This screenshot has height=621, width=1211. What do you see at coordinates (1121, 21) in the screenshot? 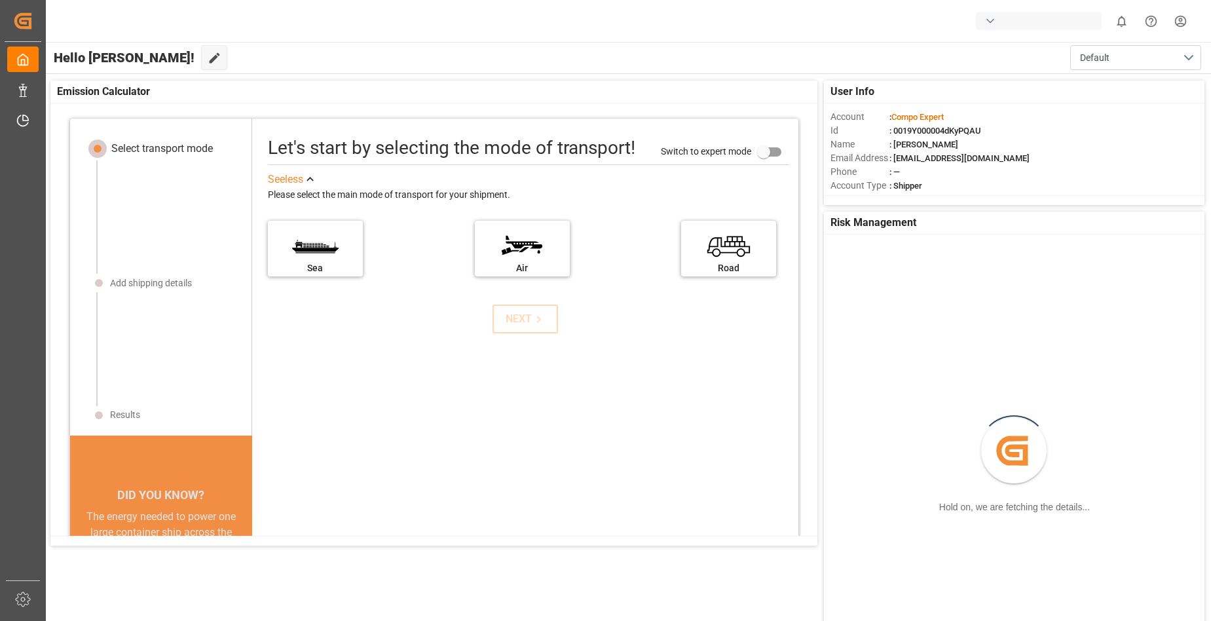
I see `button: show 0 new notifications` at bounding box center [1121, 21].